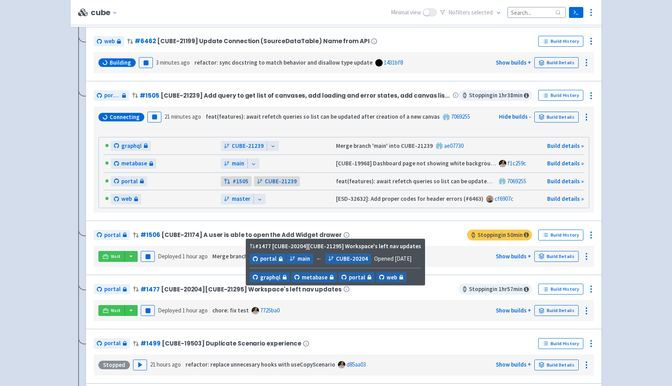 The height and width of the screenshot is (386, 672). I want to click on span: [CUBE-21174] A user is able to open the Add Widget drawer, so click(252, 235).